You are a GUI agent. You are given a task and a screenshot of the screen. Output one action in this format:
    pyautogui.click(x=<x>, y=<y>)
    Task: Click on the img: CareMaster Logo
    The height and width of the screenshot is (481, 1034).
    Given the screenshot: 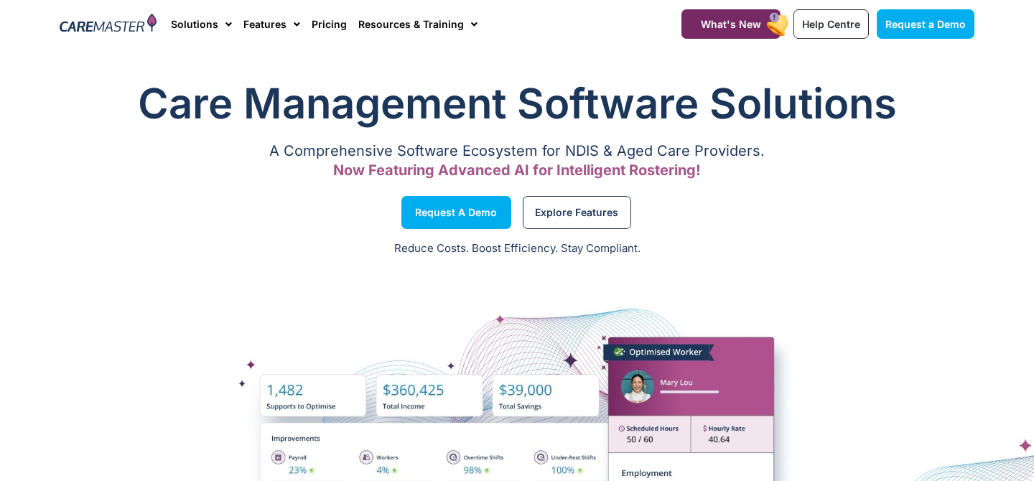 What is the action you would take?
    pyautogui.click(x=108, y=24)
    